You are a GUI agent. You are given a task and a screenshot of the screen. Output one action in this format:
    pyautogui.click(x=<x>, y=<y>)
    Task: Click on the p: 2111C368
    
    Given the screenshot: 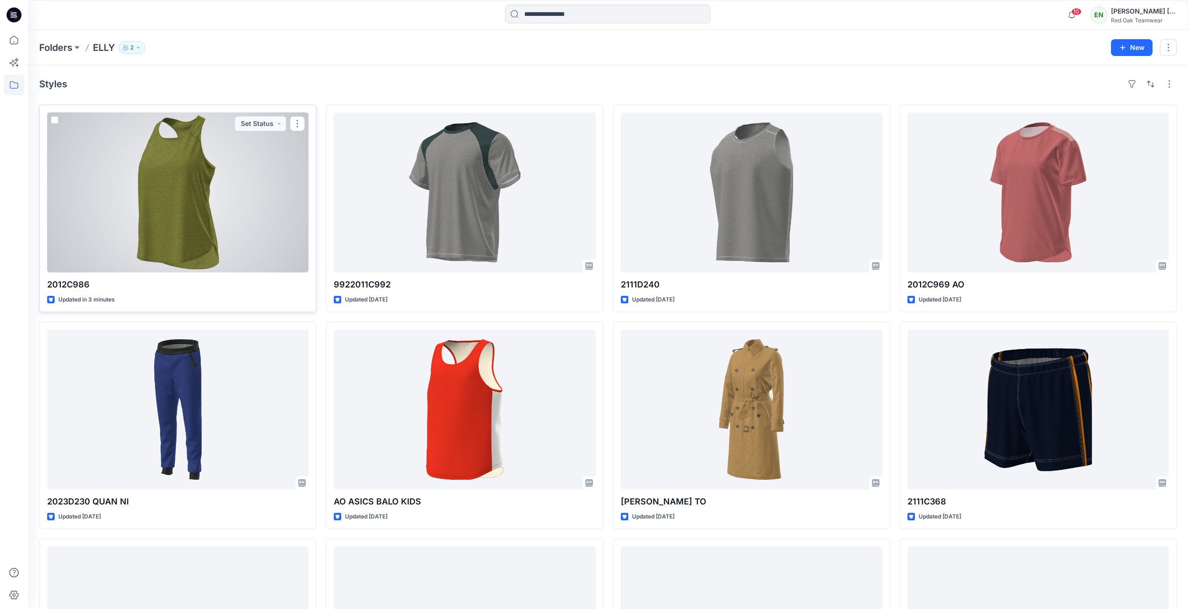 What is the action you would take?
    pyautogui.click(x=1038, y=502)
    